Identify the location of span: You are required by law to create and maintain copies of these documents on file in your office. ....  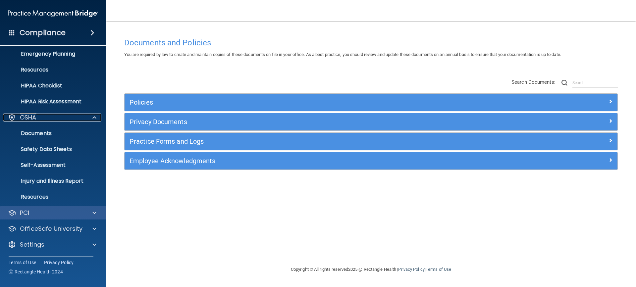
(343, 54).